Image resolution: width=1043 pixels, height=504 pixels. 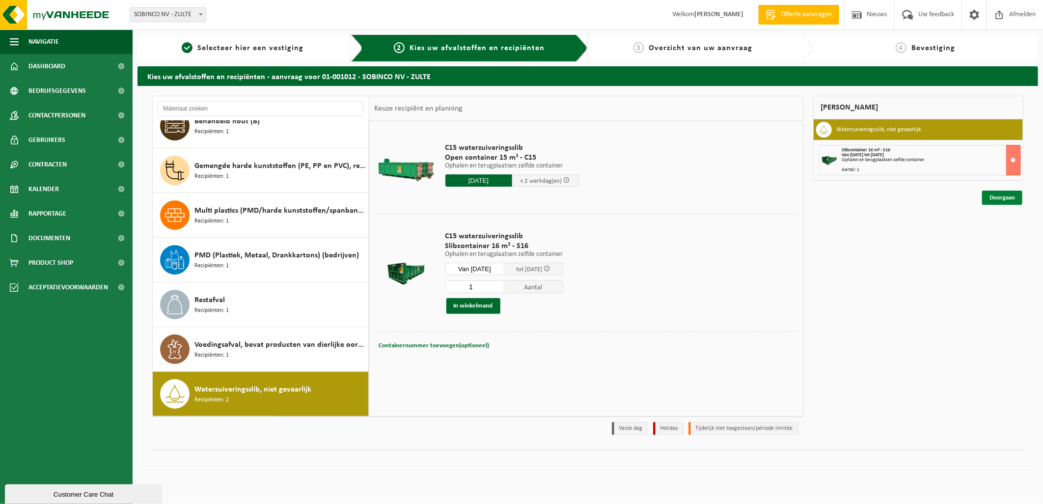 I want to click on span: Documenten, so click(x=49, y=238).